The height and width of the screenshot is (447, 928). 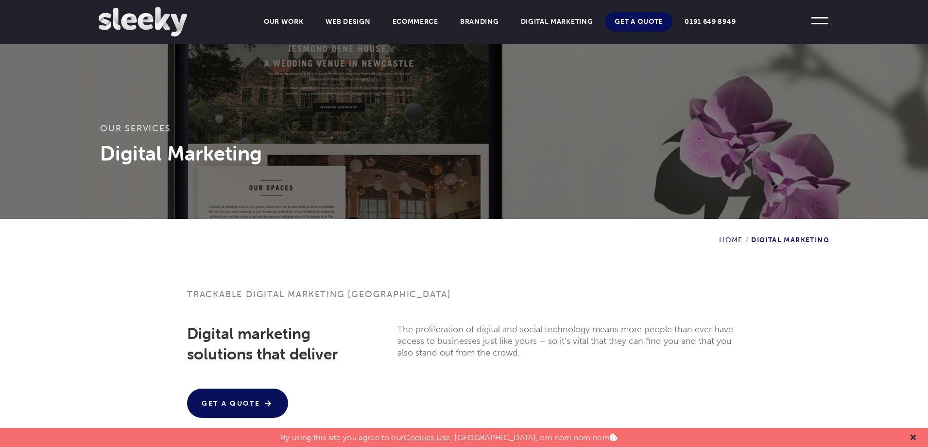 What do you see at coordinates (464, 153) in the screenshot?
I see `h3: Digital Marketing` at bounding box center [464, 153].